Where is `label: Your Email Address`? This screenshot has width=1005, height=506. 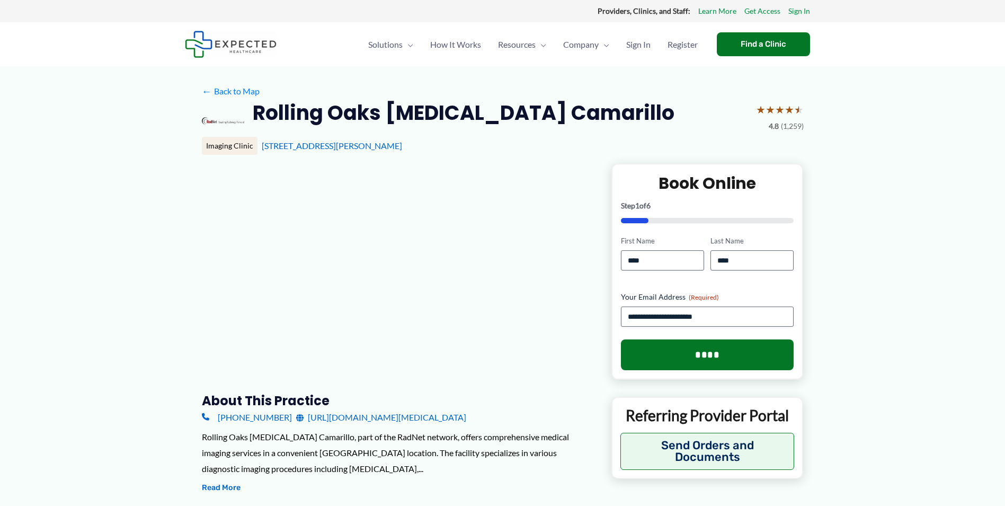
label: Your Email Address is located at coordinates (707, 297).